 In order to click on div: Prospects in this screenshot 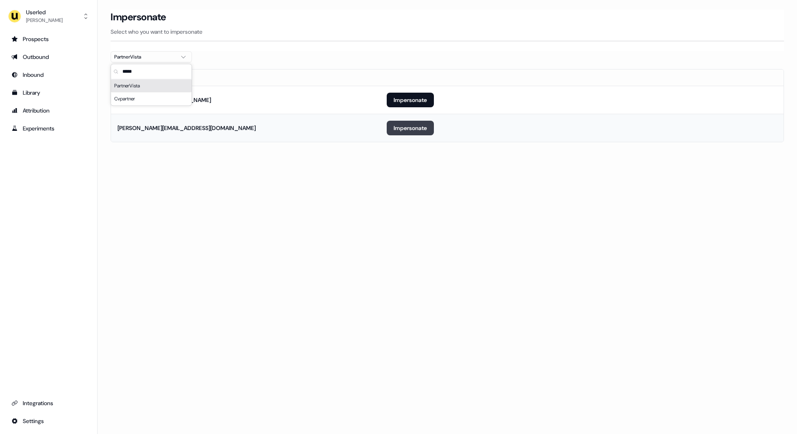, I will do `click(48, 39)`.